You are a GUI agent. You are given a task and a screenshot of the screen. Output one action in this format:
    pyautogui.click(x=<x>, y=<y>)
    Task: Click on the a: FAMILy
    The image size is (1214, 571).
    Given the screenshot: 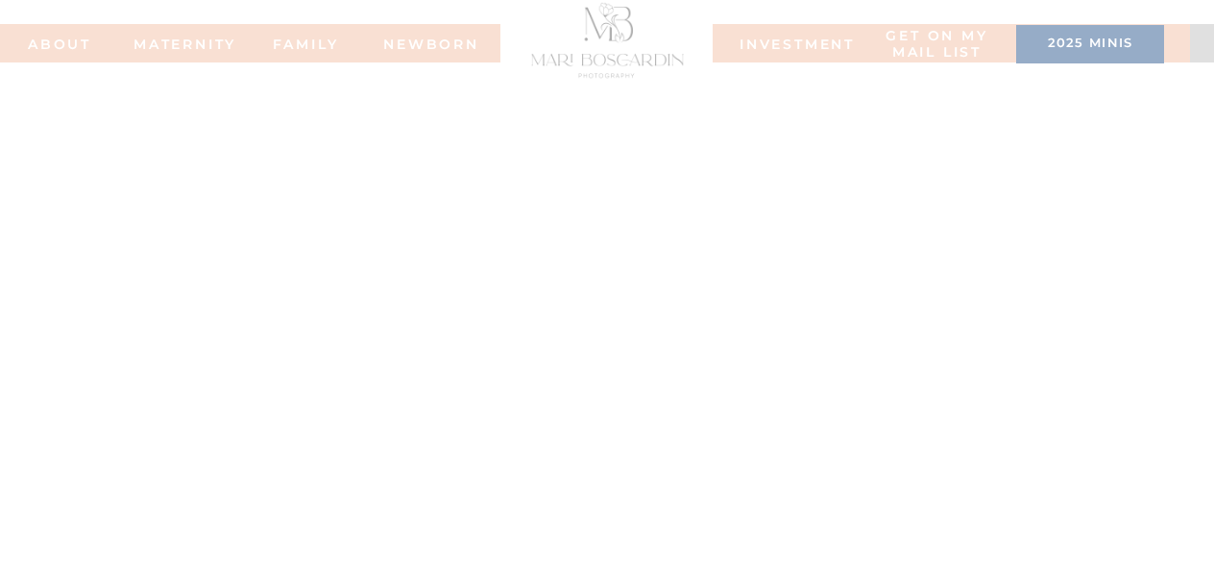 What is the action you would take?
    pyautogui.click(x=305, y=43)
    